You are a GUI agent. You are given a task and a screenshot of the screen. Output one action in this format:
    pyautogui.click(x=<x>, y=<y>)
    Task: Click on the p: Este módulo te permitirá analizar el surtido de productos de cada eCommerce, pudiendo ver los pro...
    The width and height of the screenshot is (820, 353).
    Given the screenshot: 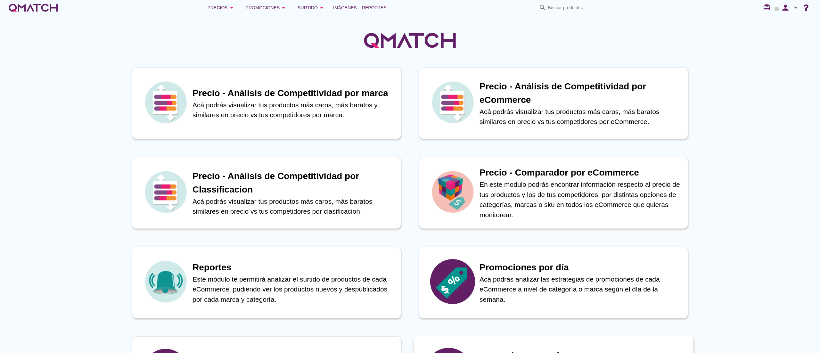 What is the action you would take?
    pyautogui.click(x=294, y=289)
    